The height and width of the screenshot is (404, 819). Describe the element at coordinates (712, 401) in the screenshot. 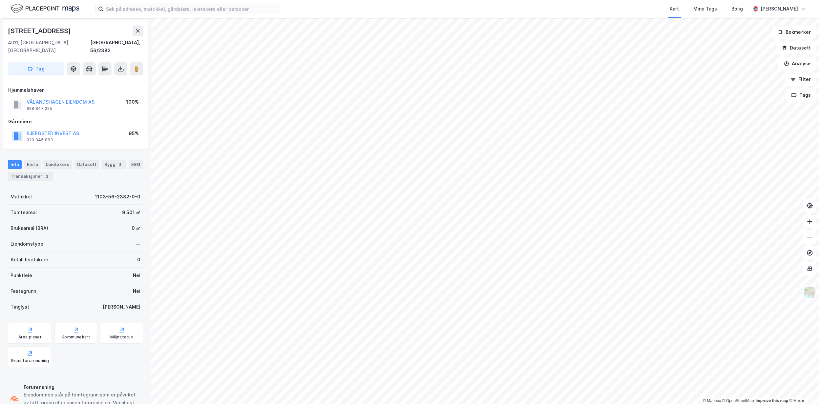

I see `a: Mapbox` at that location.